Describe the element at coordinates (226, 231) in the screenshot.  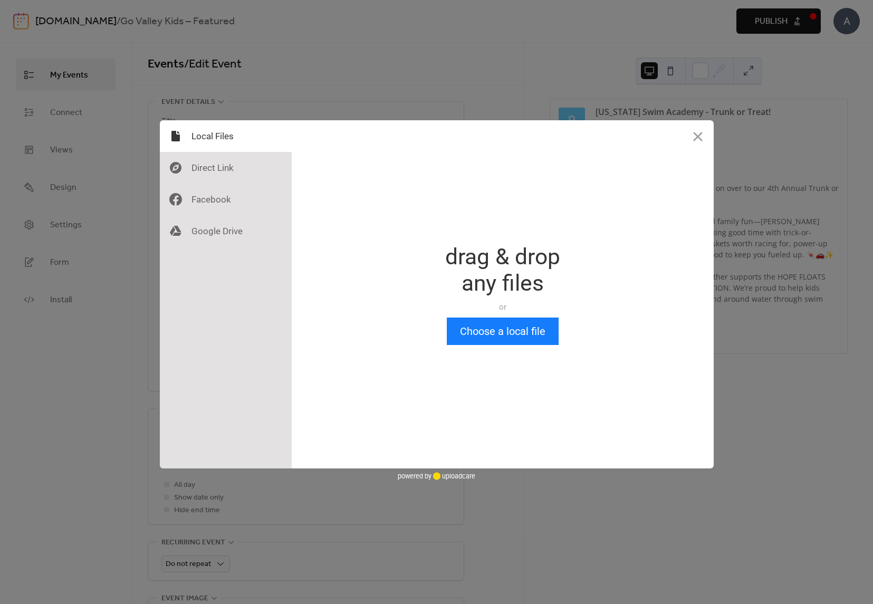
I see `div: Google Drive` at that location.